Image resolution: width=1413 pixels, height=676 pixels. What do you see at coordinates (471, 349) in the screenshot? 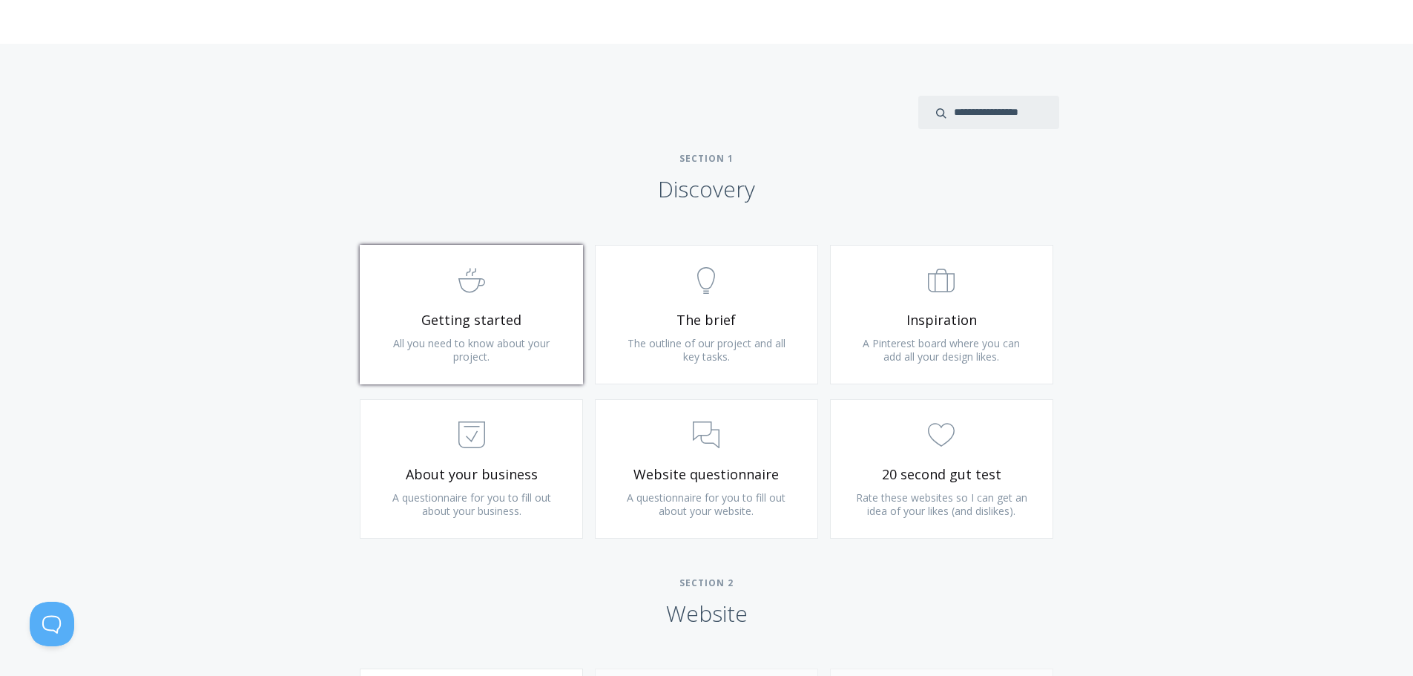
I see `span: All you need to know about your project.` at bounding box center [471, 349].